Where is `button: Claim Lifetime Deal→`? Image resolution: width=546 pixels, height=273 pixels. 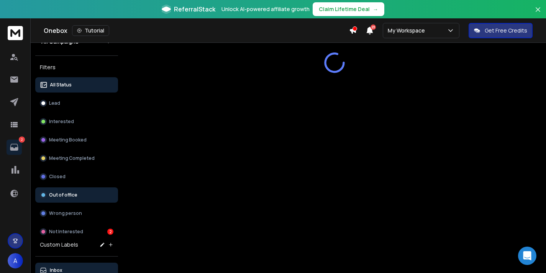
button: Claim Lifetime Deal→ is located at coordinates (348, 9).